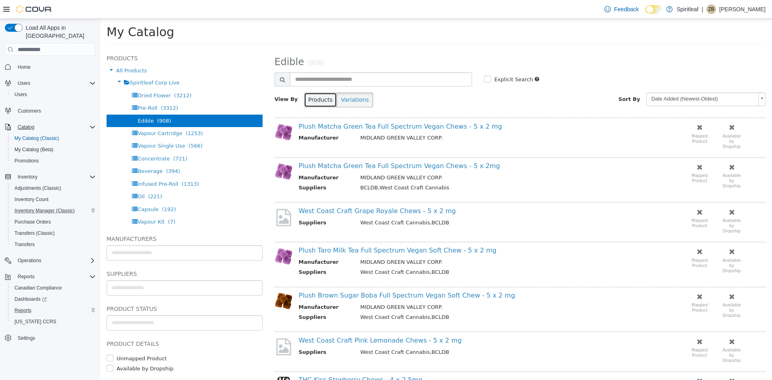 This screenshot has height=380, width=772. What do you see at coordinates (37, 138) in the screenshot?
I see `a: My Catalog (Classic)` at bounding box center [37, 138].